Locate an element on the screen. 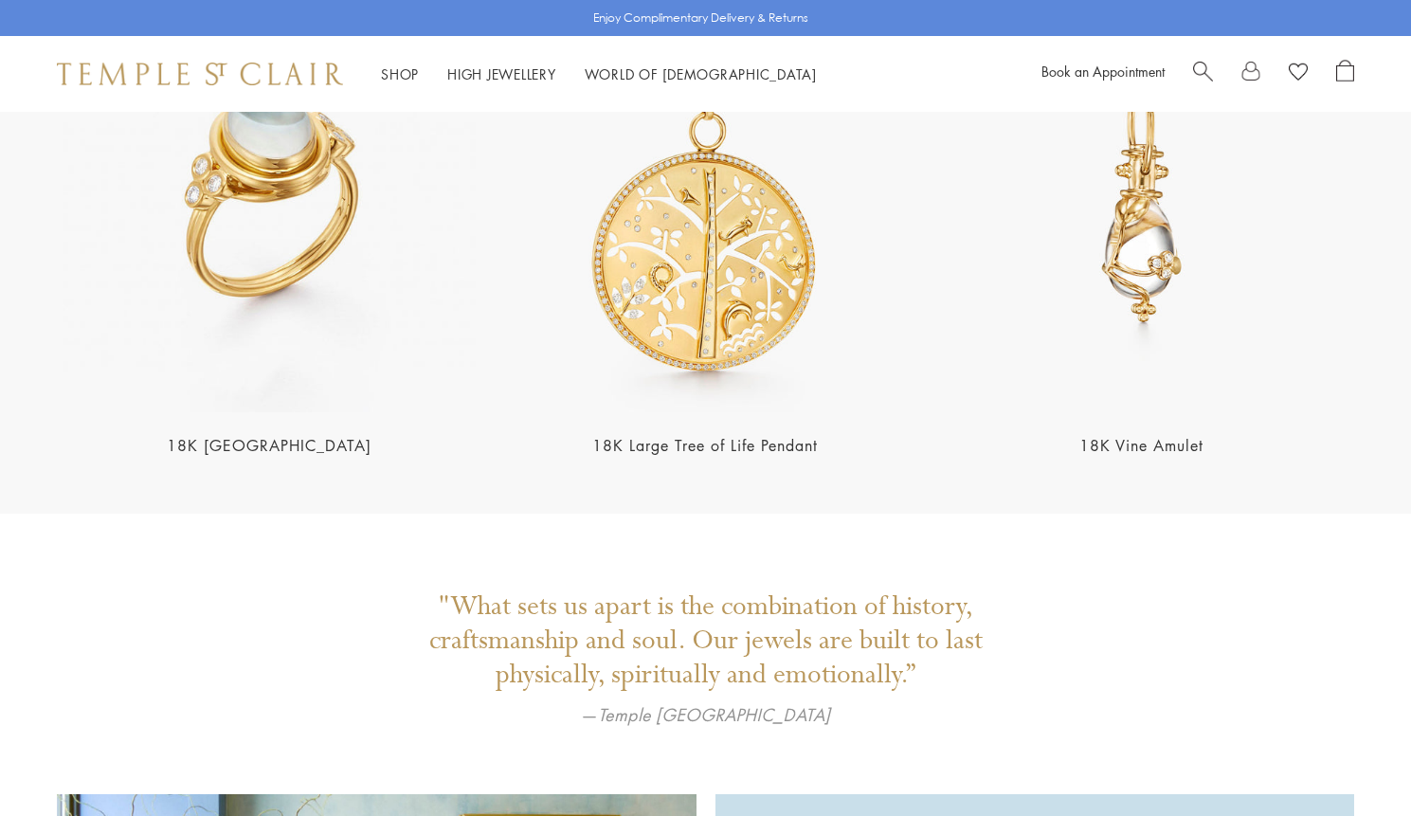 This screenshot has width=1411, height=816. a: View Wishlist is located at coordinates (1299, 74).